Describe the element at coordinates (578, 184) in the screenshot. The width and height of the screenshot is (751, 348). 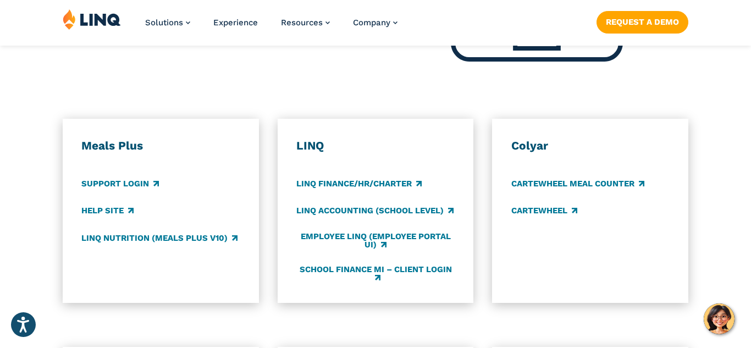
I see `a: CARTEWHEEL Meal Counter` at that location.